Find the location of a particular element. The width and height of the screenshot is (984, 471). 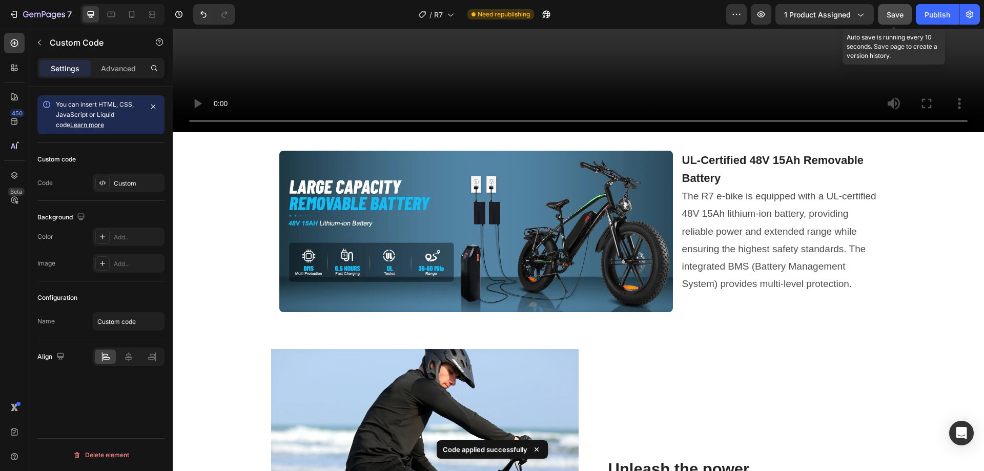

div: Background is located at coordinates (62, 217).